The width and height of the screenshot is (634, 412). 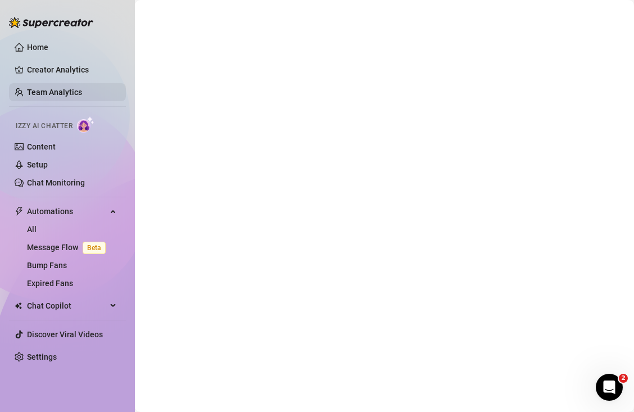 I want to click on a: Bump Fans, so click(x=47, y=265).